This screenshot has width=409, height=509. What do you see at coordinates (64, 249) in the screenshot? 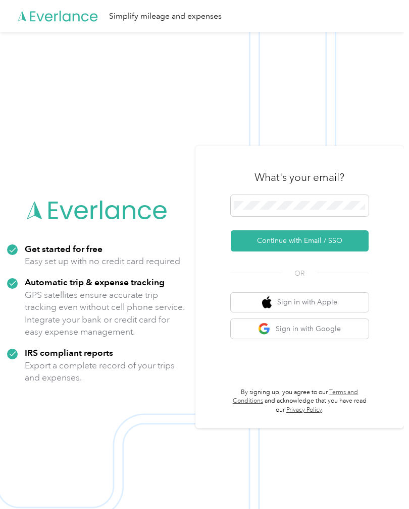
I see `strong: Get started for free` at bounding box center [64, 249].